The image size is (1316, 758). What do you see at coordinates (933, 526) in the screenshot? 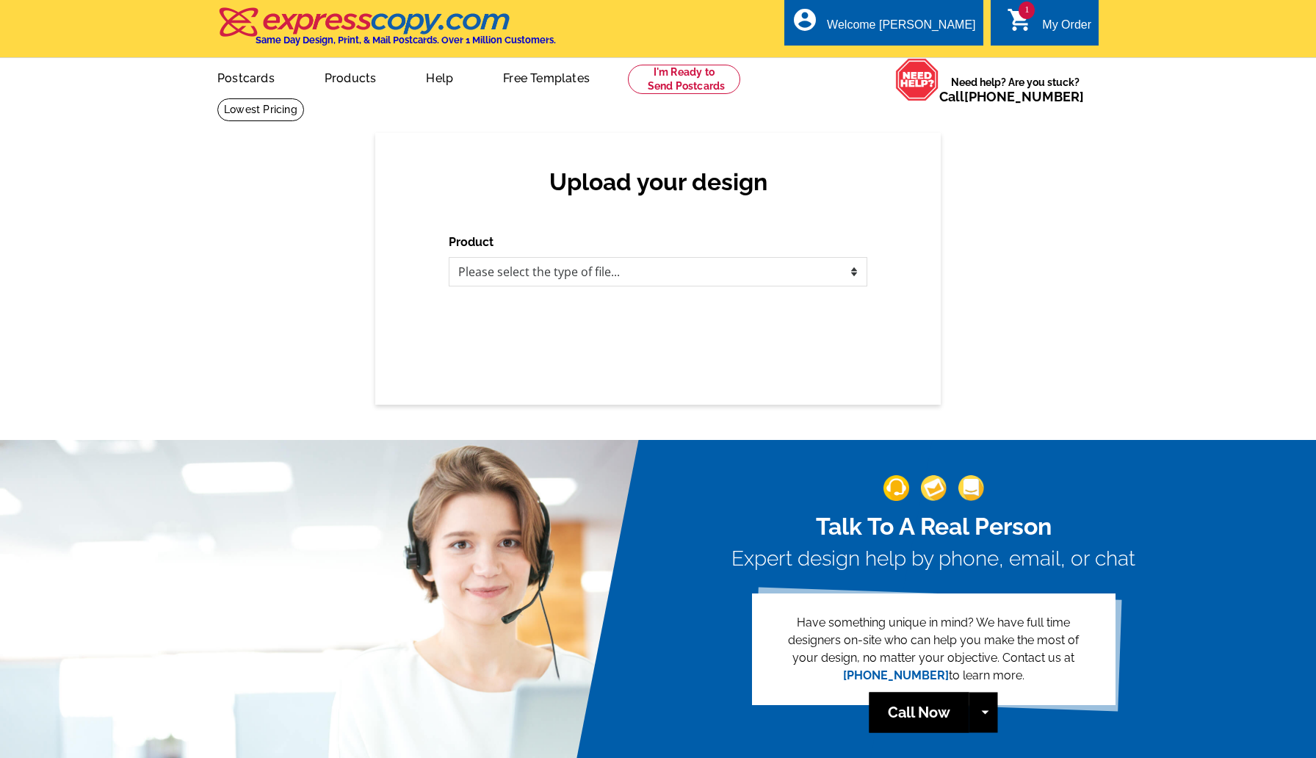
I see `h2: Talk To A Real Person` at bounding box center [933, 526].